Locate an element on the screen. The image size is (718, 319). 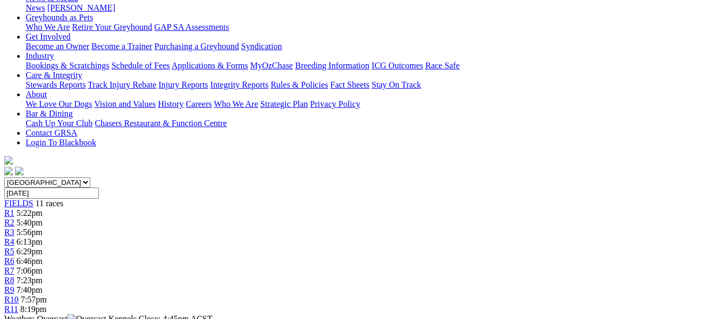
span: 7:06pm is located at coordinates (29, 270).